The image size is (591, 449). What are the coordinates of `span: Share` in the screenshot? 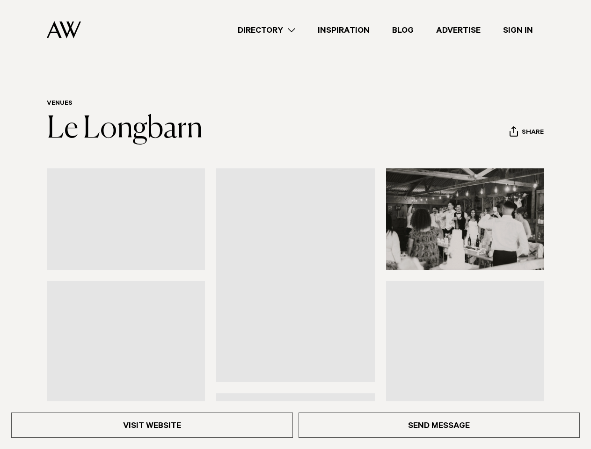 It's located at (533, 133).